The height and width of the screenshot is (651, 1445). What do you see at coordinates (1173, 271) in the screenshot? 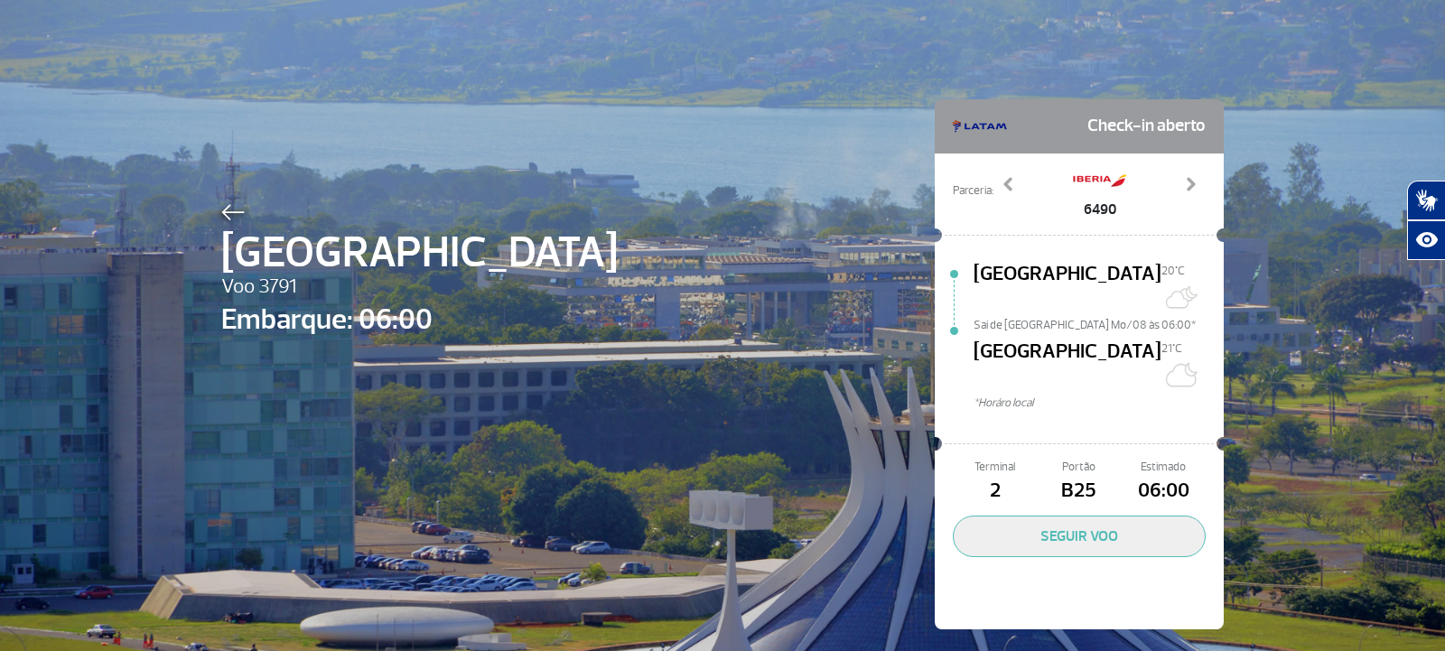
I see `span: 20°C` at bounding box center [1173, 271].